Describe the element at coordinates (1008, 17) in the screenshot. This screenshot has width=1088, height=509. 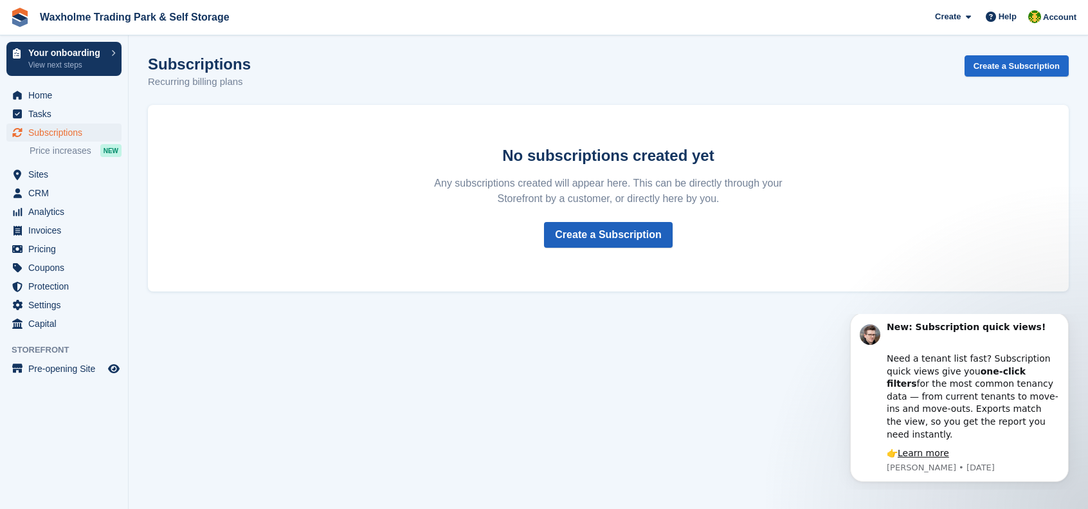
I see `span: Help` at that location.